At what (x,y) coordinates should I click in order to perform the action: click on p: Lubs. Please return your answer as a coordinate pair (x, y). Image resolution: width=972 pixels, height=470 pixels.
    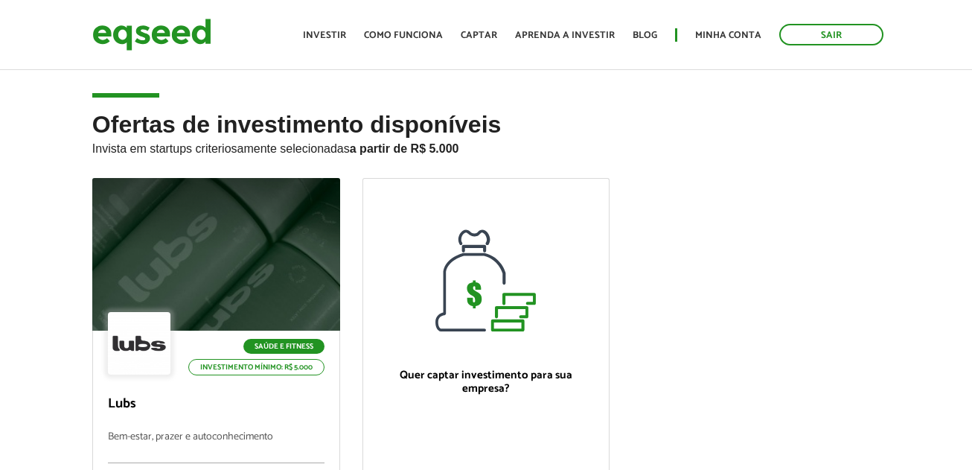
    Looking at the image, I should click on (216, 404).